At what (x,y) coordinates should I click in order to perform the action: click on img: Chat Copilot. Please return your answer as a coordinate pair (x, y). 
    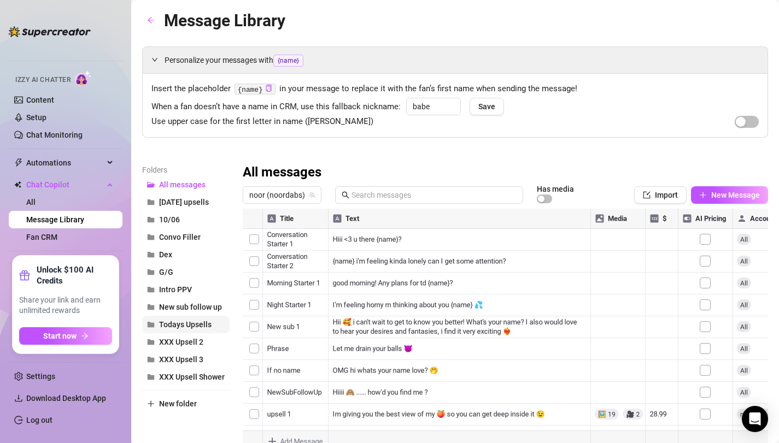
    Looking at the image, I should click on (17, 185).